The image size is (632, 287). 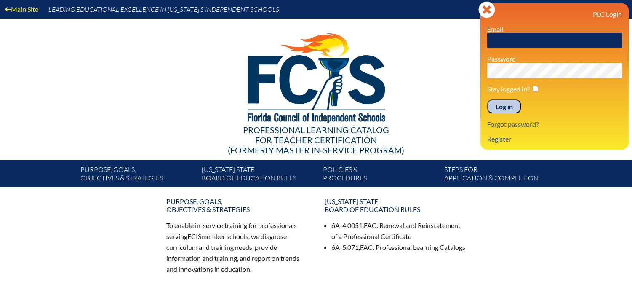 What do you see at coordinates (316, 140) in the screenshot?
I see `span: for Teacher Certification` at bounding box center [316, 140].